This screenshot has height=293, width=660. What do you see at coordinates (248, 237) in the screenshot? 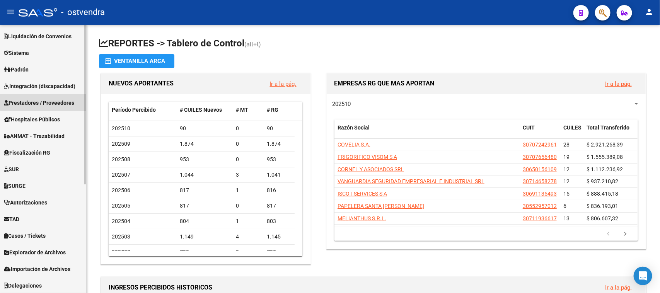
I see `div: 4` at bounding box center [248, 237].